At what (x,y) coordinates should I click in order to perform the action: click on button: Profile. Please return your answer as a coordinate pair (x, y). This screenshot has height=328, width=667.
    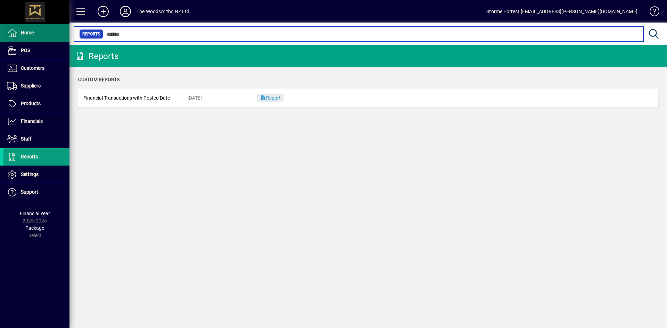
    Looking at the image, I should click on (125, 11).